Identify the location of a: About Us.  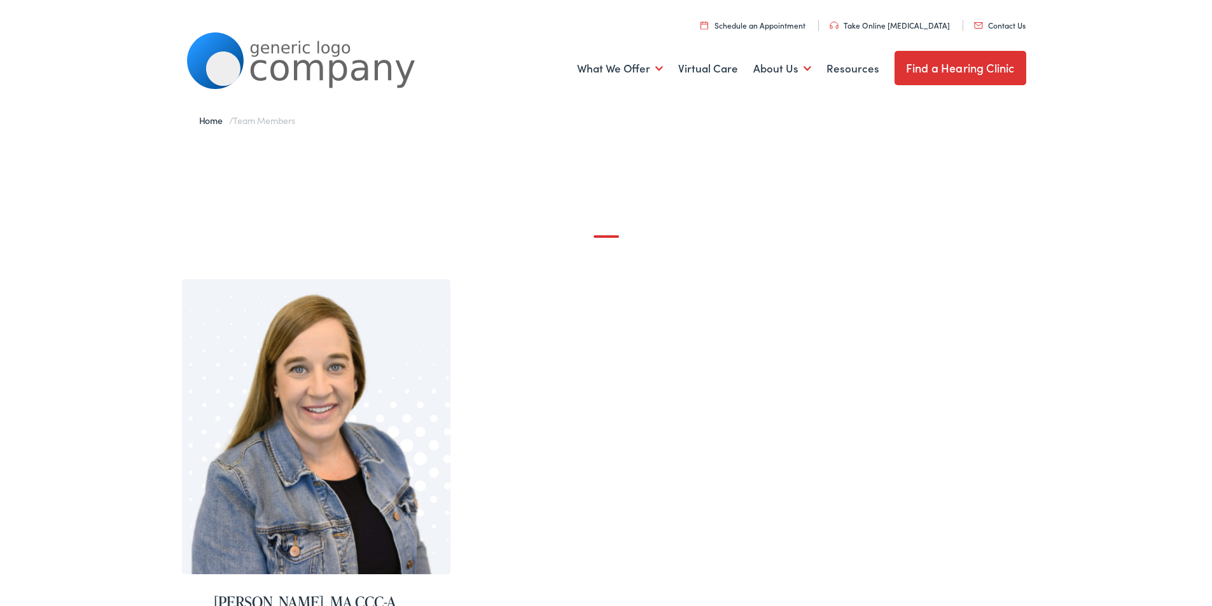
(782, 69).